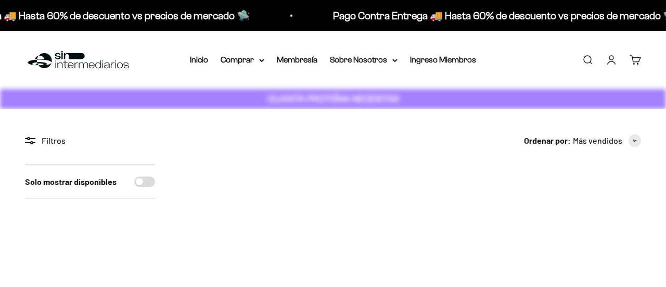 This screenshot has width=666, height=287. Describe the element at coordinates (443, 59) in the screenshot. I see `a: Ingreso Miembros` at that location.